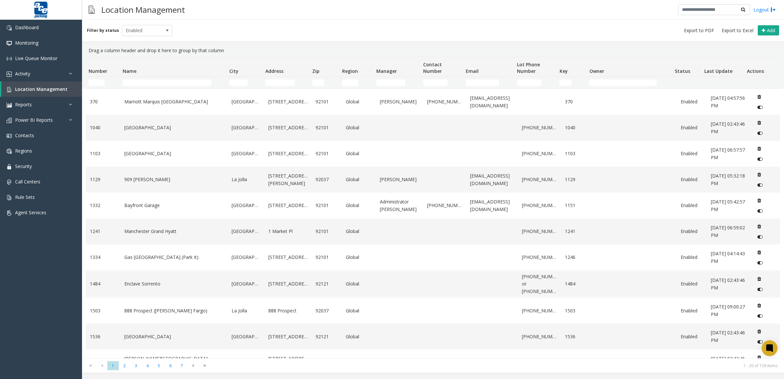 This screenshot has width=784, height=379. I want to click on span: Number, so click(98, 71).